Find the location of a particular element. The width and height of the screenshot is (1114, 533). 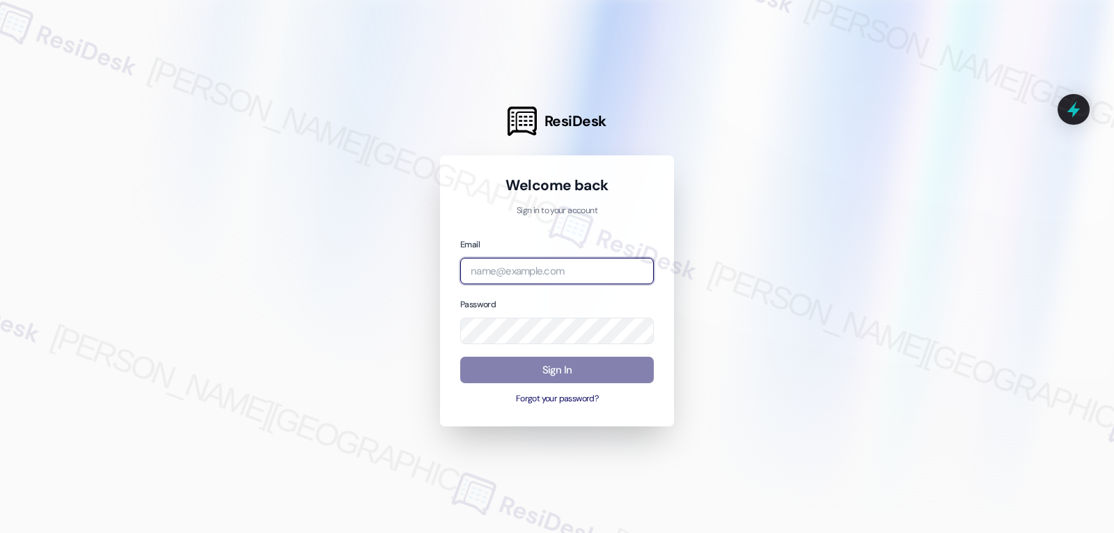

span: ResiDesk is located at coordinates (575, 121).